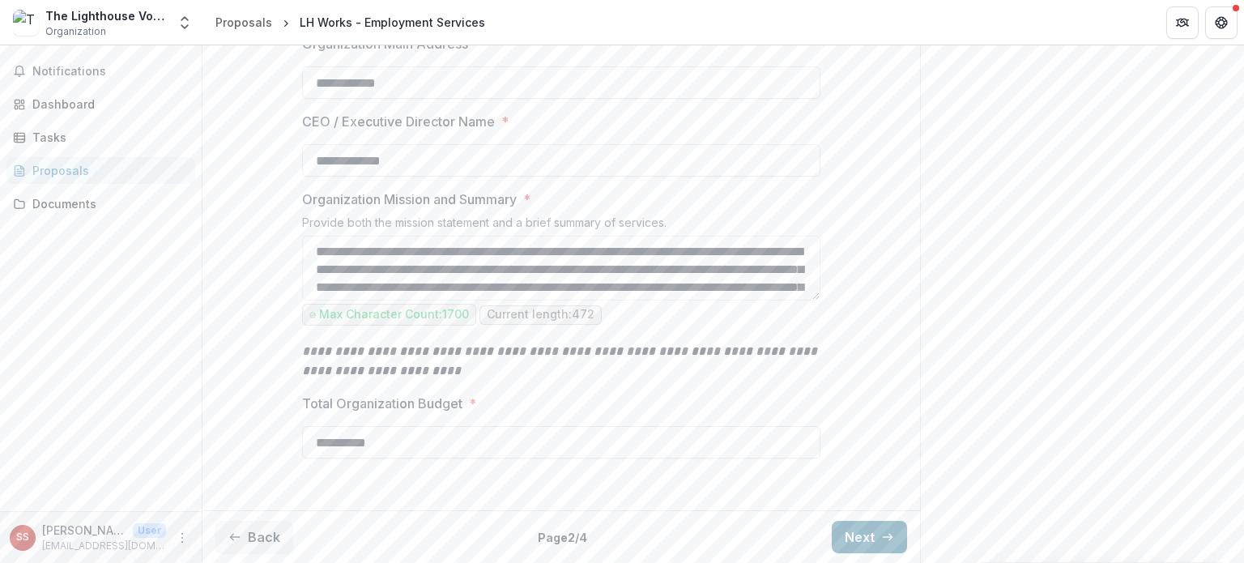 This screenshot has height=563, width=1244. What do you see at coordinates (107, 137) in the screenshot?
I see `div: Tasks` at bounding box center [107, 137].